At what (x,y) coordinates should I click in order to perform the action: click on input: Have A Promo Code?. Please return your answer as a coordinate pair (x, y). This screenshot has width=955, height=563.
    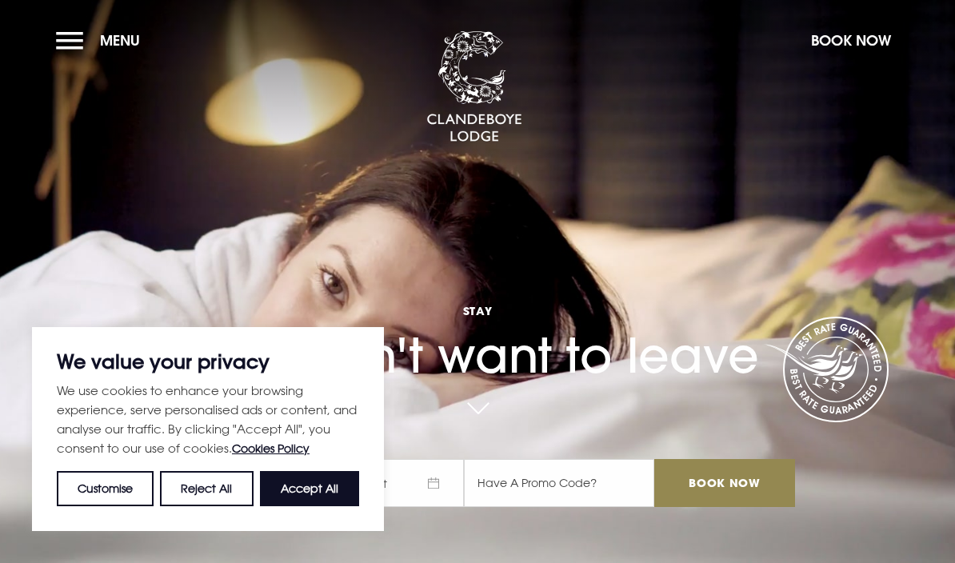
    Looking at the image, I should click on (559, 483).